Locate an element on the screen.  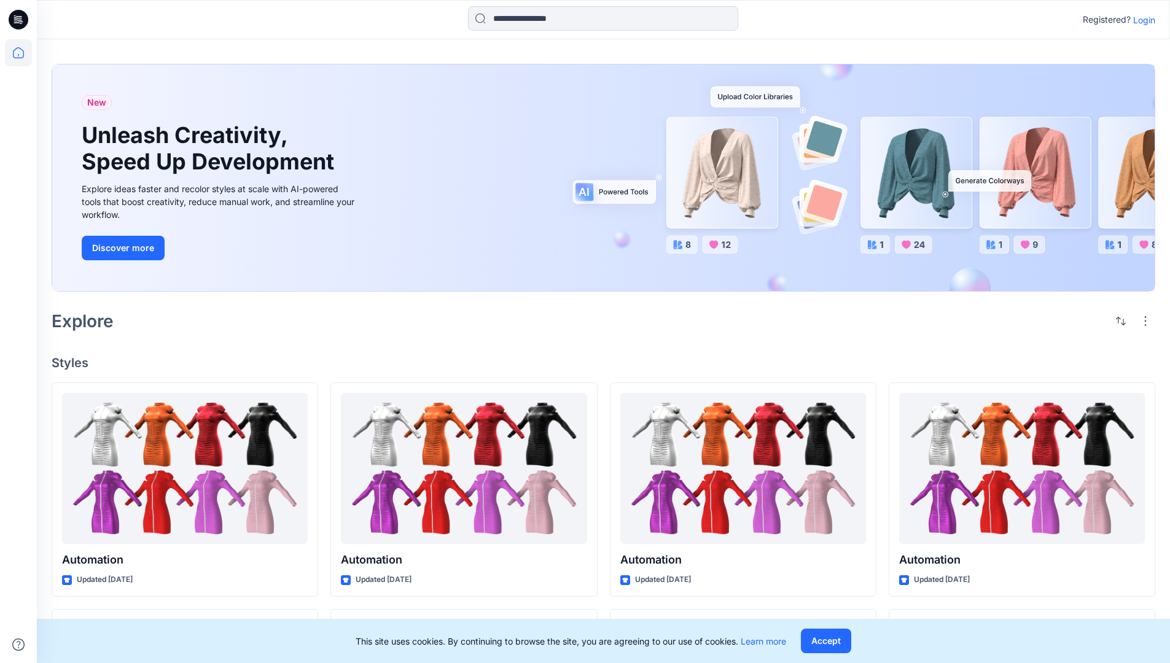
h2: Explore is located at coordinates (82, 321).